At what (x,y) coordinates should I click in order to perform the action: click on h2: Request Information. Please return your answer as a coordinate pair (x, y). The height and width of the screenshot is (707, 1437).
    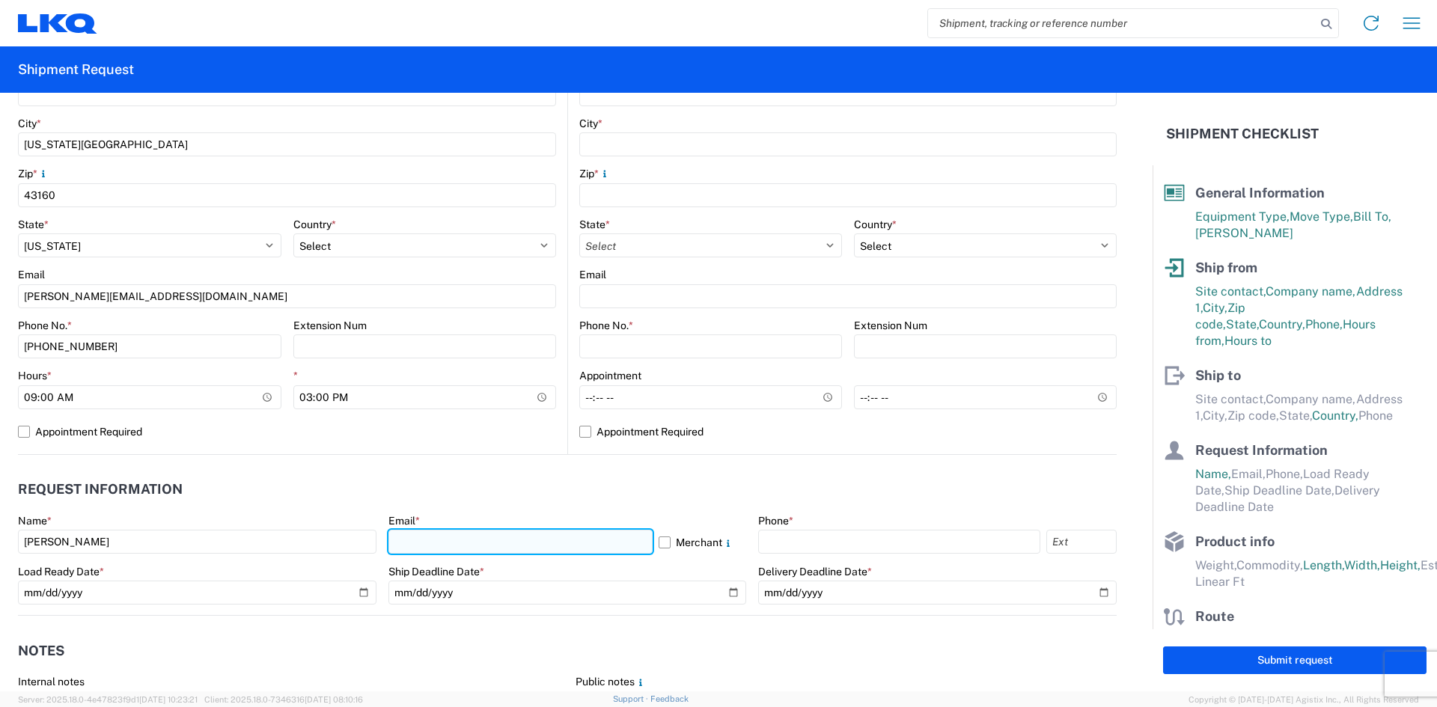
    Looking at the image, I should click on (100, 489).